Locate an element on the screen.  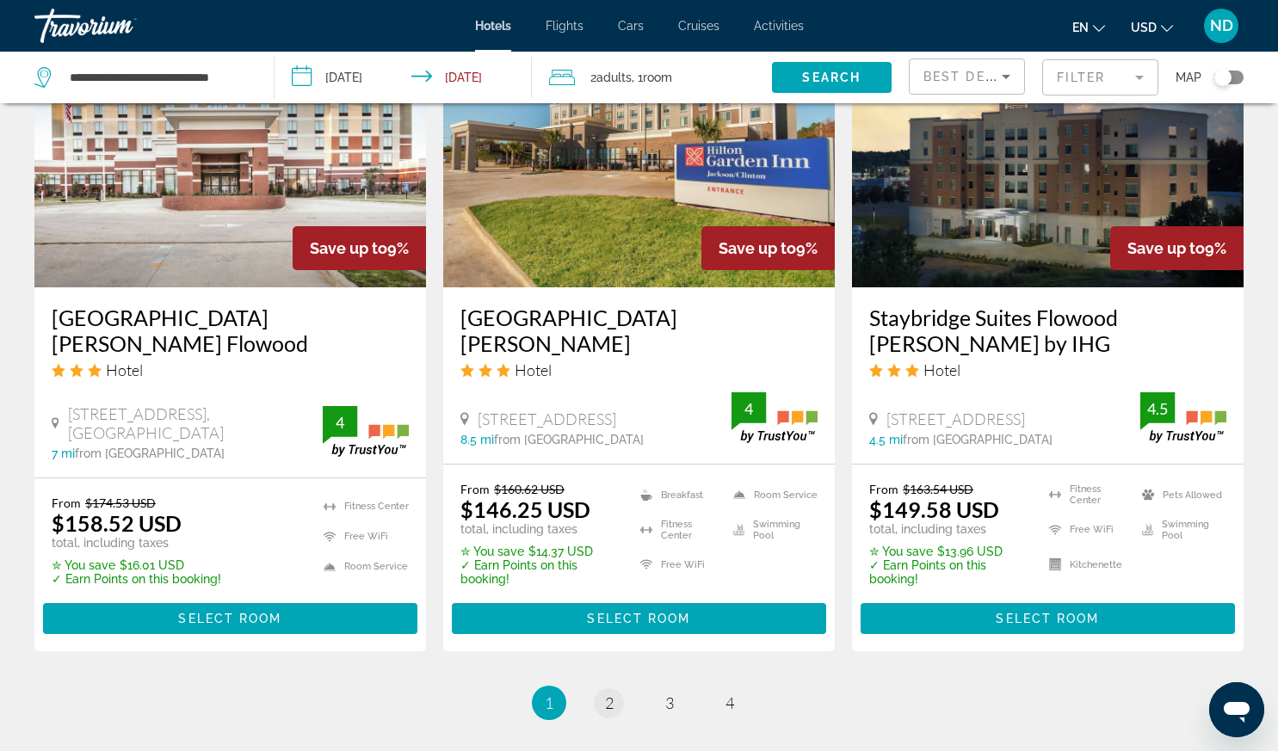
span: en is located at coordinates (1080, 28).